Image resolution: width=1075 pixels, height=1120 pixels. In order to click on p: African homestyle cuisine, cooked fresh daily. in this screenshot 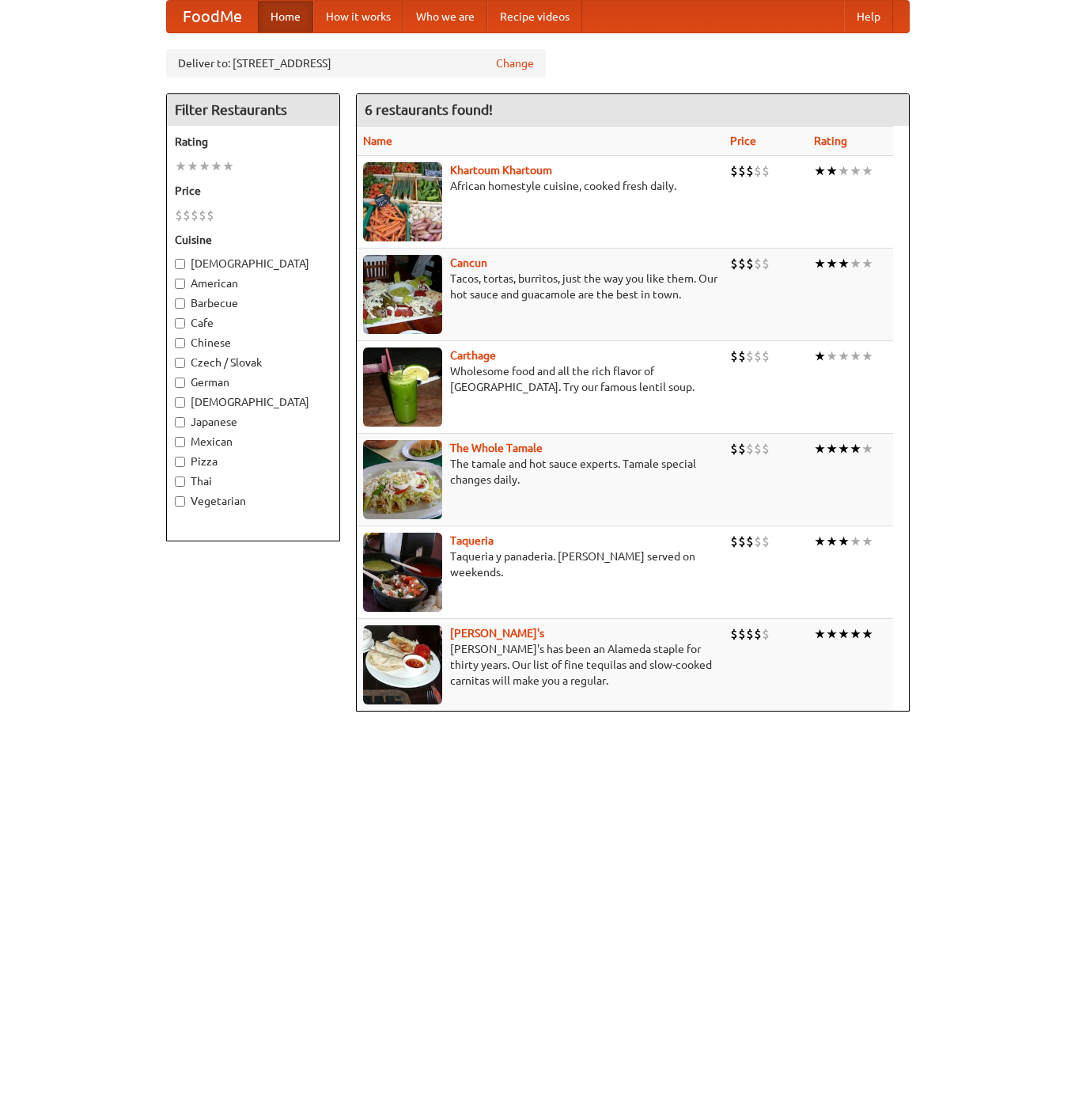, I will do `click(540, 186)`.